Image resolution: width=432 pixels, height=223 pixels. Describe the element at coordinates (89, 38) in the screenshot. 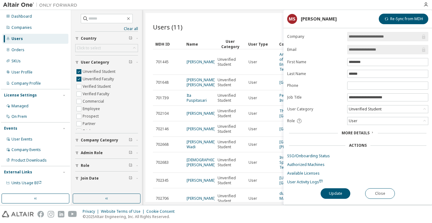

I see `span: Country` at that location.